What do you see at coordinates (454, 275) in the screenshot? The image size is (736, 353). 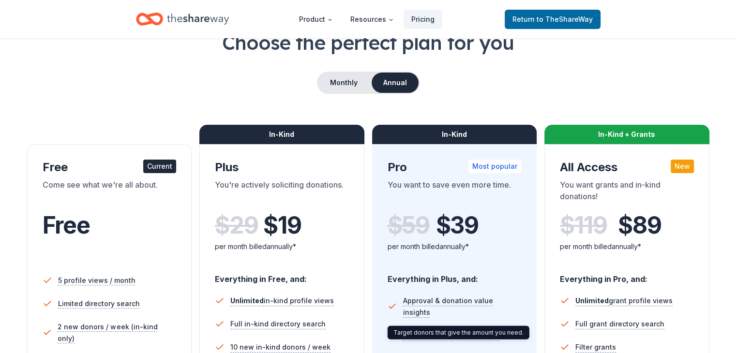 I see `div: Everything in Plus, and:` at bounding box center [454, 275].